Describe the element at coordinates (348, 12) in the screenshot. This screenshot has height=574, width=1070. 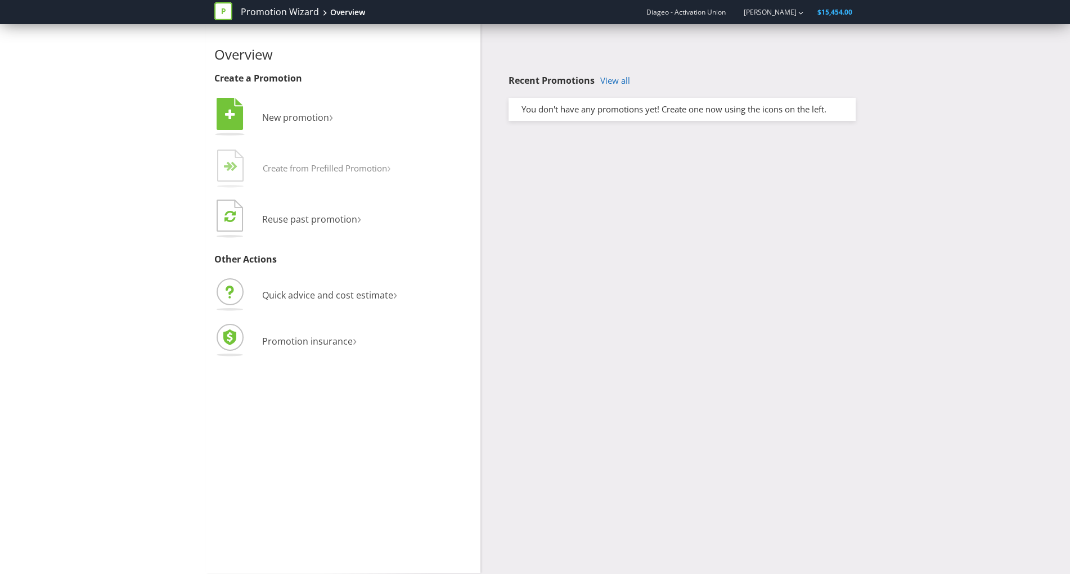
I see `div: Overview` at that location.